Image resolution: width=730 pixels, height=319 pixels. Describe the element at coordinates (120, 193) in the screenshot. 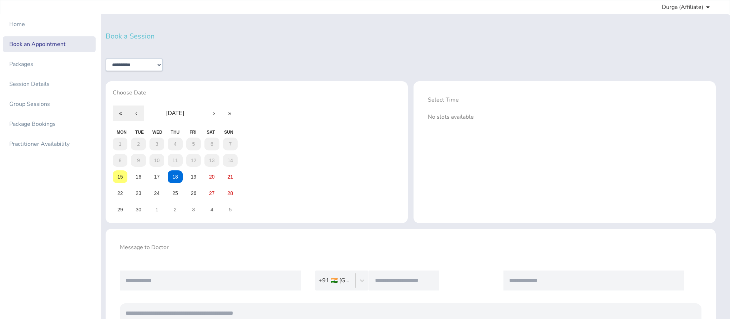

I see `abbr: 22 September 2025` at that location.